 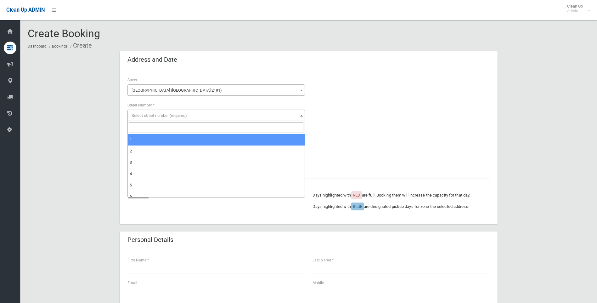 I want to click on span: 1, so click(x=131, y=139).